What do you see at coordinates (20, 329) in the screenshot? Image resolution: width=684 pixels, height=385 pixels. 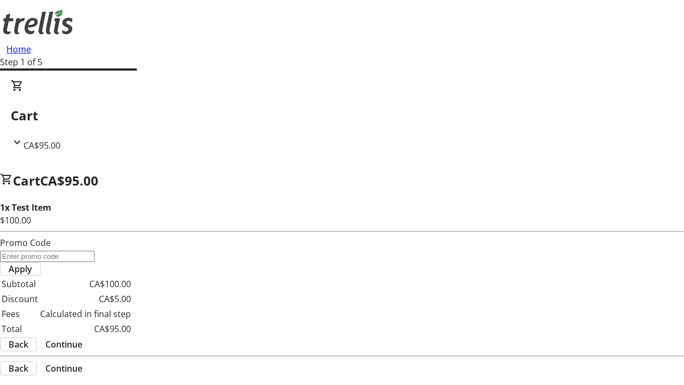 I see `td: Total` at bounding box center [20, 329].